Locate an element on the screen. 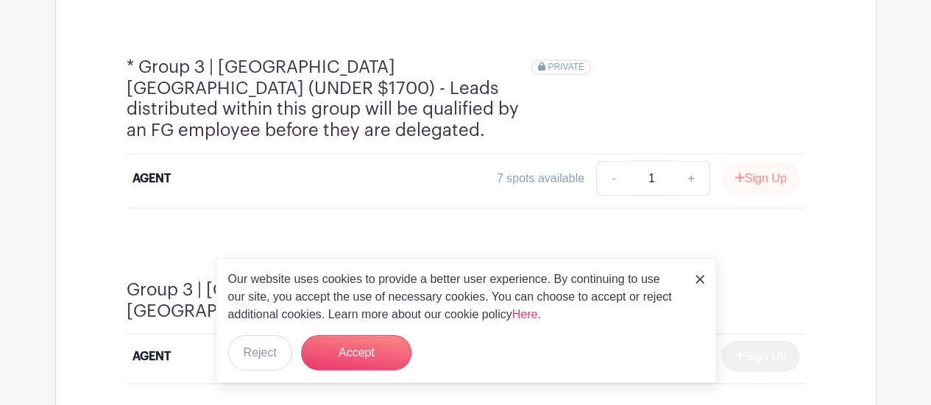 Image resolution: width=931 pixels, height=405 pixels. span: PRIVATE is located at coordinates (566, 67).